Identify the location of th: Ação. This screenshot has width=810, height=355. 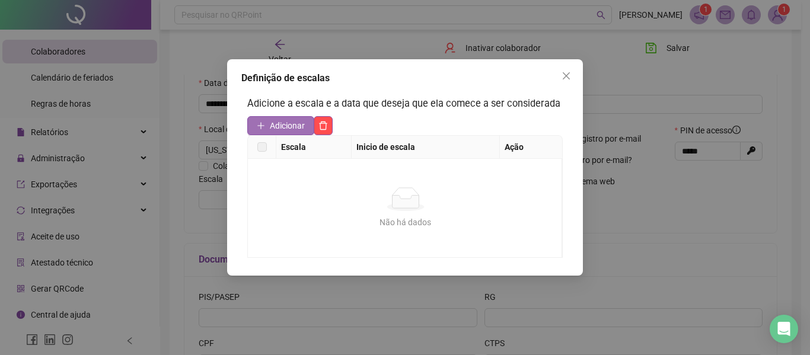
(531, 147).